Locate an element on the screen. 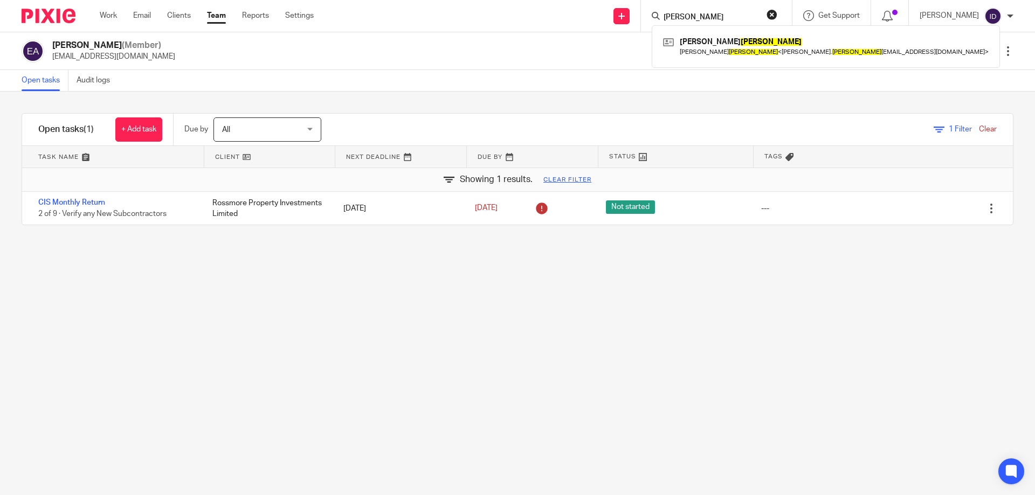 Image resolution: width=1035 pixels, height=495 pixels. a: + Add task is located at coordinates (139, 129).